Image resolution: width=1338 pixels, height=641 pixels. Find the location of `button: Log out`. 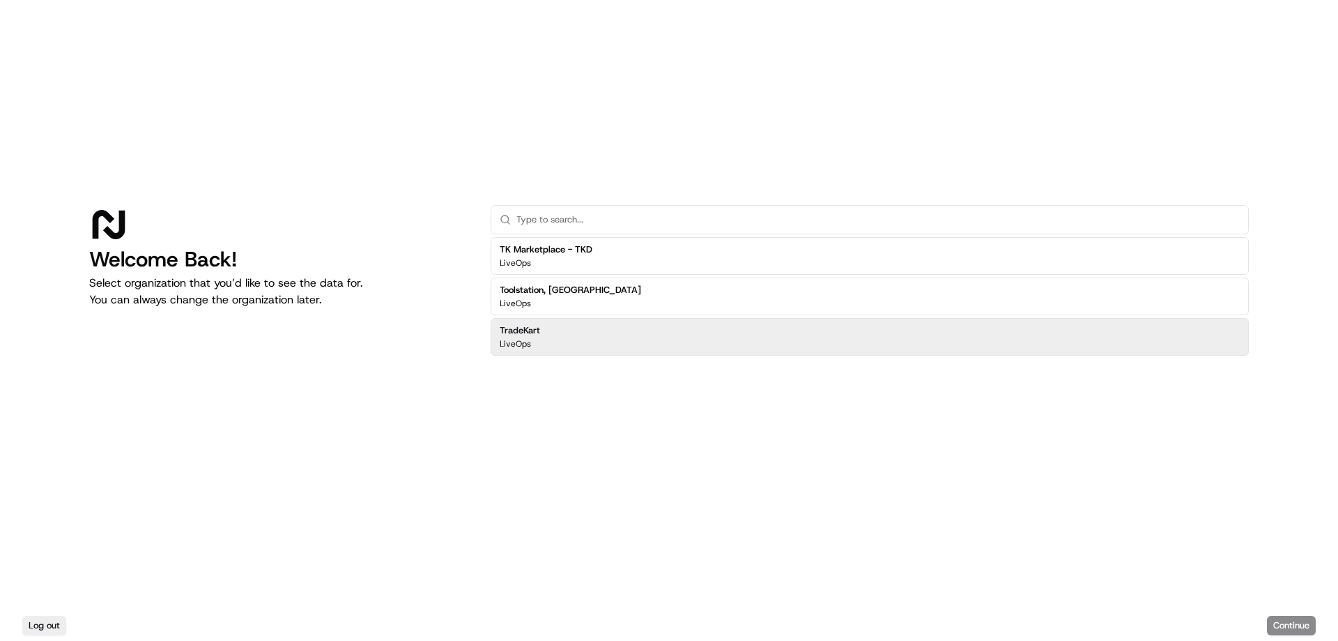

button: Log out is located at coordinates (44, 625).